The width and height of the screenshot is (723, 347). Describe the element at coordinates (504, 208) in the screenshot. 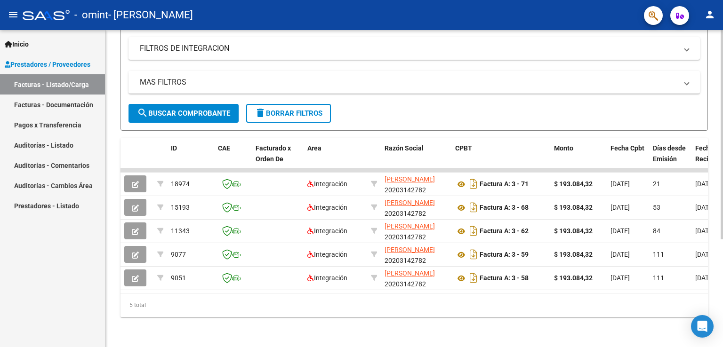

I see `strong: Factura A: 3 - 68` at that location.